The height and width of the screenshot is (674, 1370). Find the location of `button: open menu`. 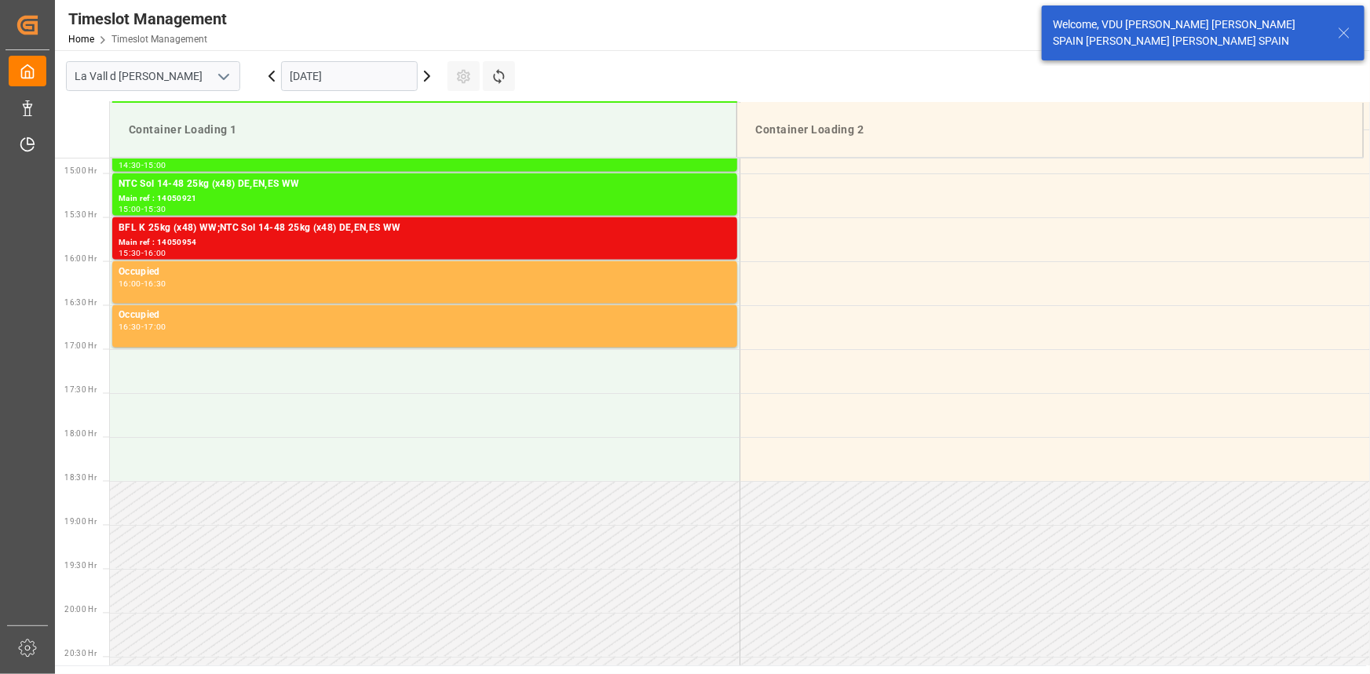

button: open menu is located at coordinates (223, 76).